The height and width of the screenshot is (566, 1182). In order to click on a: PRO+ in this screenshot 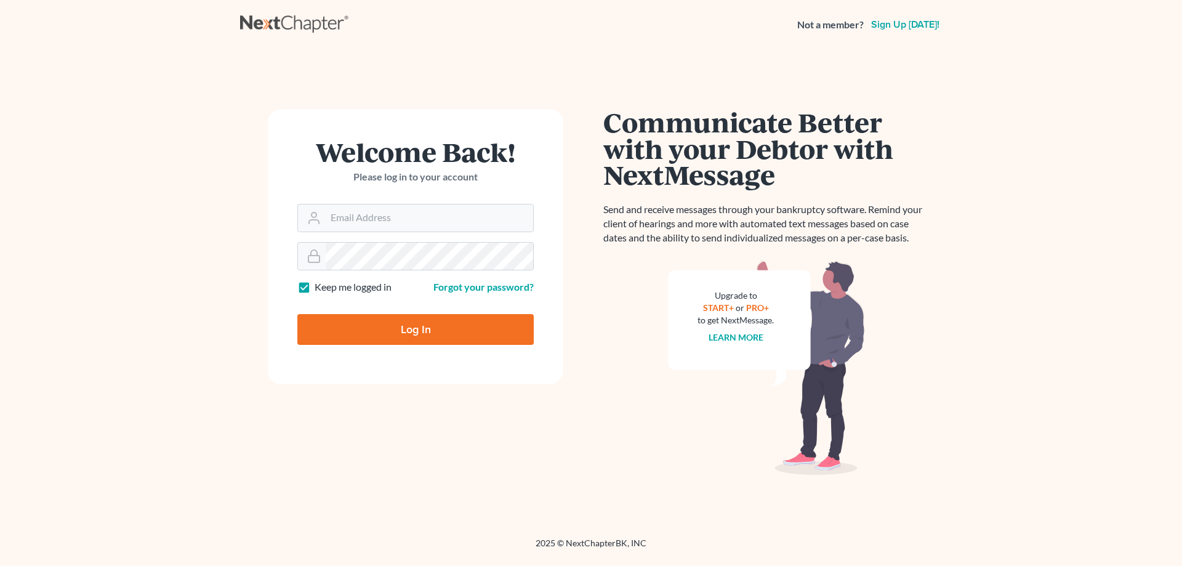, I will do `click(757, 307)`.